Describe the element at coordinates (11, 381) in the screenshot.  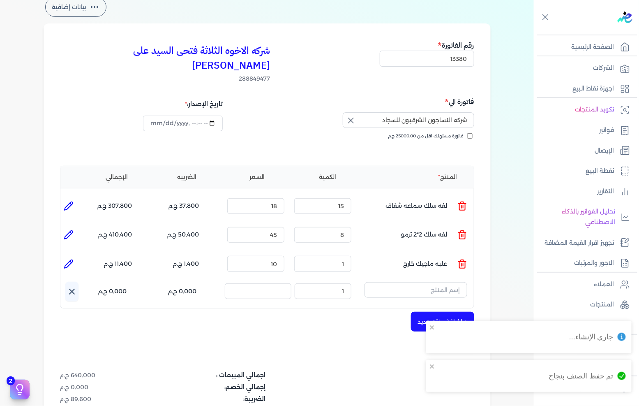
I see `span: 2` at that location.